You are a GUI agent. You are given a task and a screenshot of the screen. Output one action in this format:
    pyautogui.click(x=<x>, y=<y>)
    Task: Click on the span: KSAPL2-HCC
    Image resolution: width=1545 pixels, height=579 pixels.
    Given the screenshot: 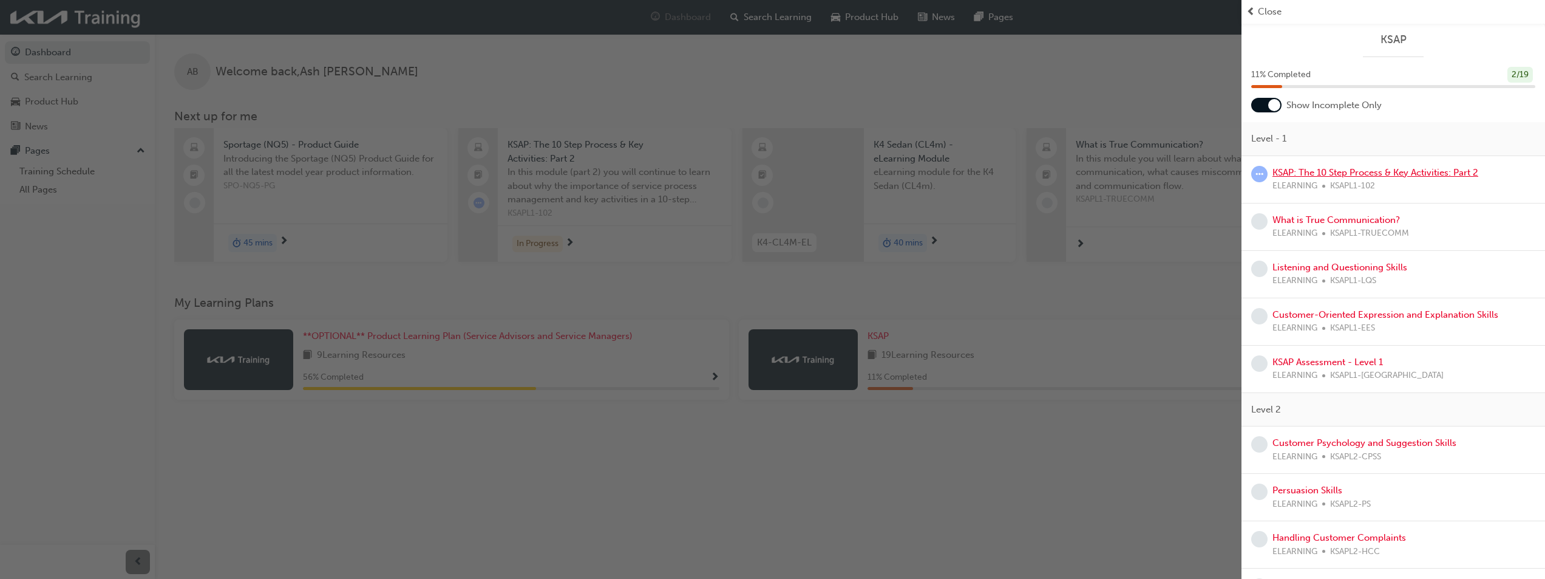 What is the action you would take?
    pyautogui.click(x=1355, y=551)
    